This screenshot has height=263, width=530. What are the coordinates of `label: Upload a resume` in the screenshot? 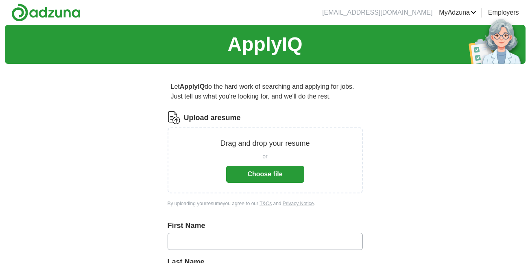 It's located at (212, 118).